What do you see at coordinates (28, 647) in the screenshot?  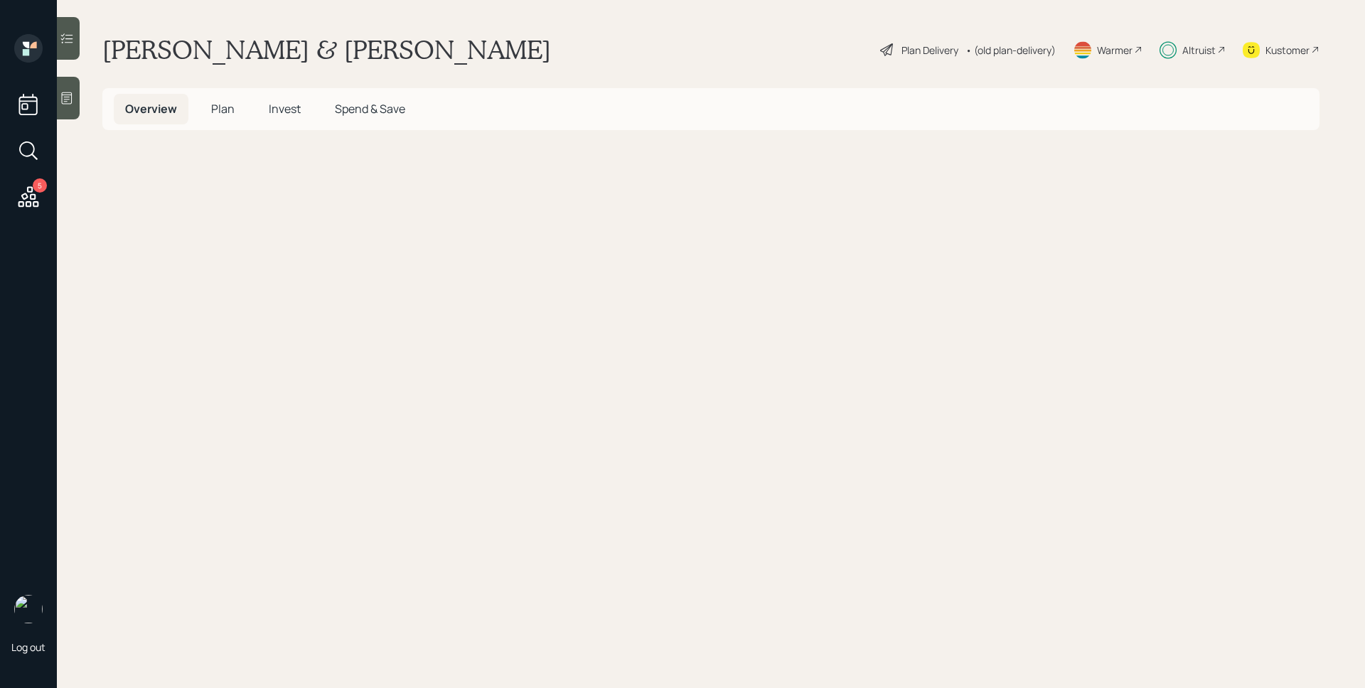 I see `div: Log out` at bounding box center [28, 647].